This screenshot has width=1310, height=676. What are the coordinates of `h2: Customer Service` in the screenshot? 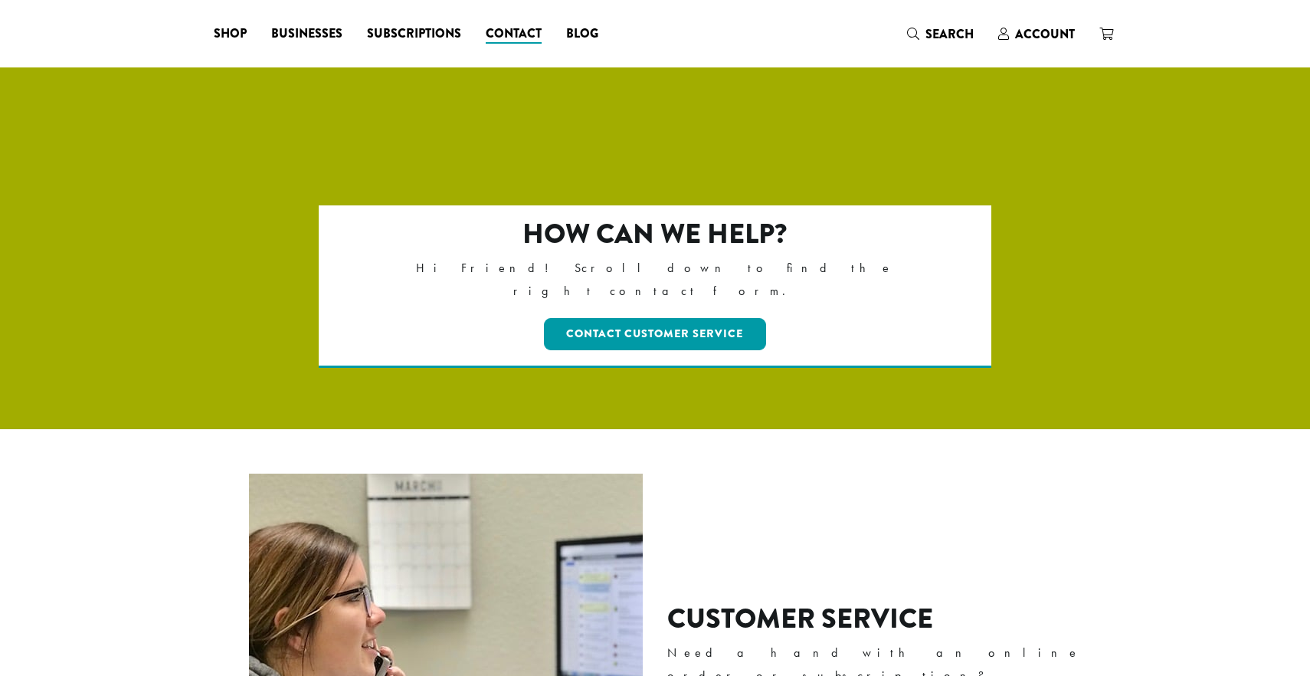 It's located at (885, 618).